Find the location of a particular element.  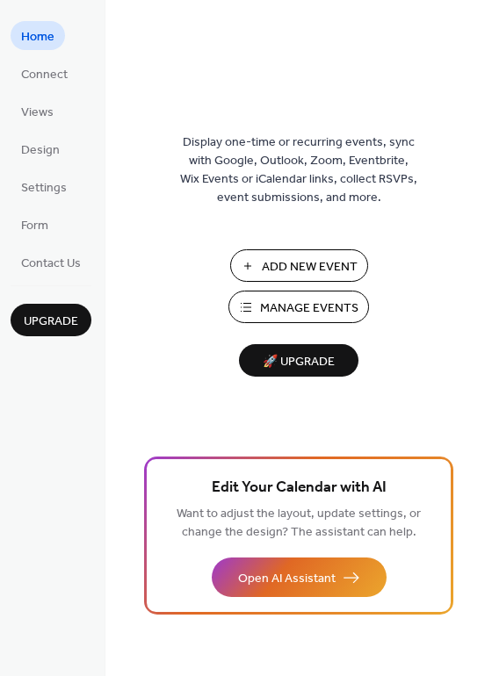

span: Display one-time or recurring events, sync with Google, Outlook, Zoom, Eventbrite, Wix Events or ... is located at coordinates (299, 170).